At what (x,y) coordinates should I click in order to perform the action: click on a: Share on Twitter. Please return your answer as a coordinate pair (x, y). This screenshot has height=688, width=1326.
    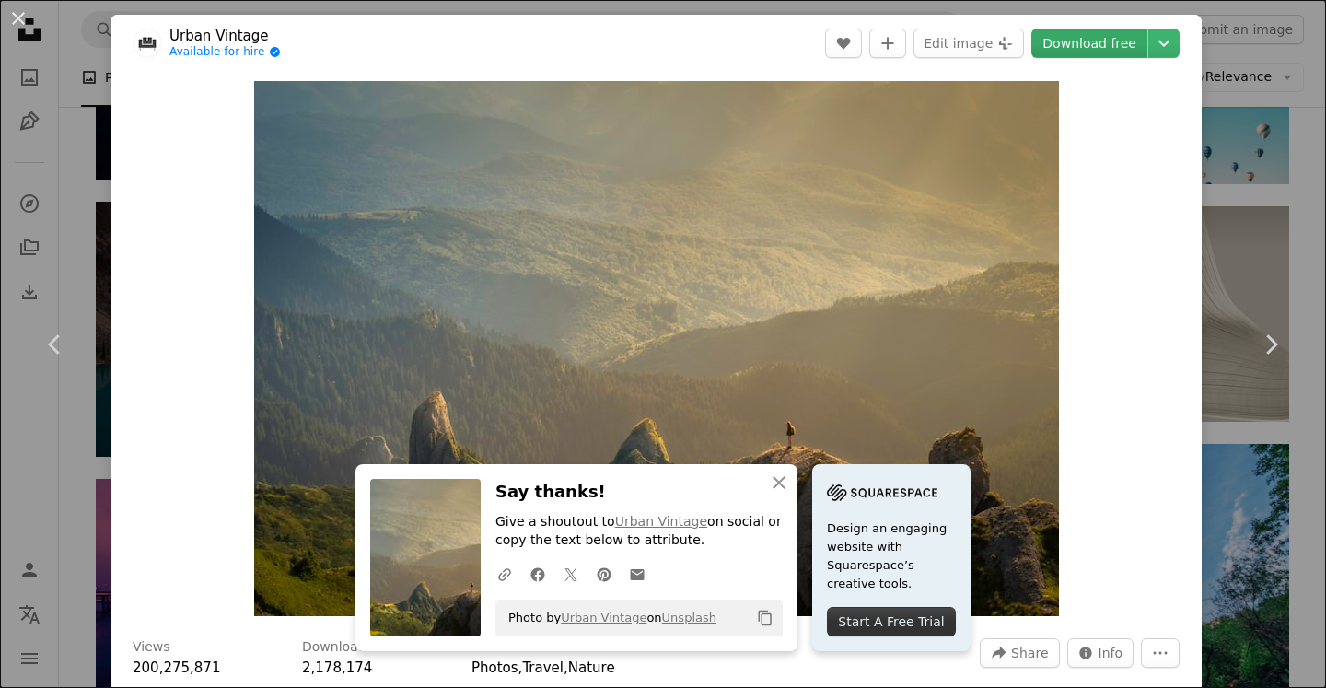
    Looking at the image, I should click on (571, 574).